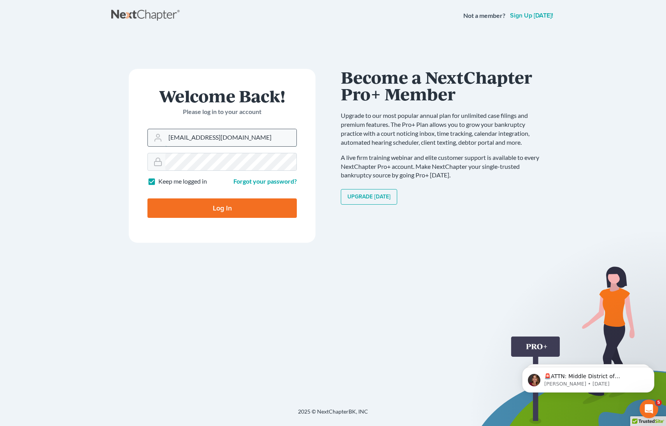 Image resolution: width=666 pixels, height=426 pixels. What do you see at coordinates (222, 112) in the screenshot?
I see `p: Please log in to your account` at bounding box center [222, 112].